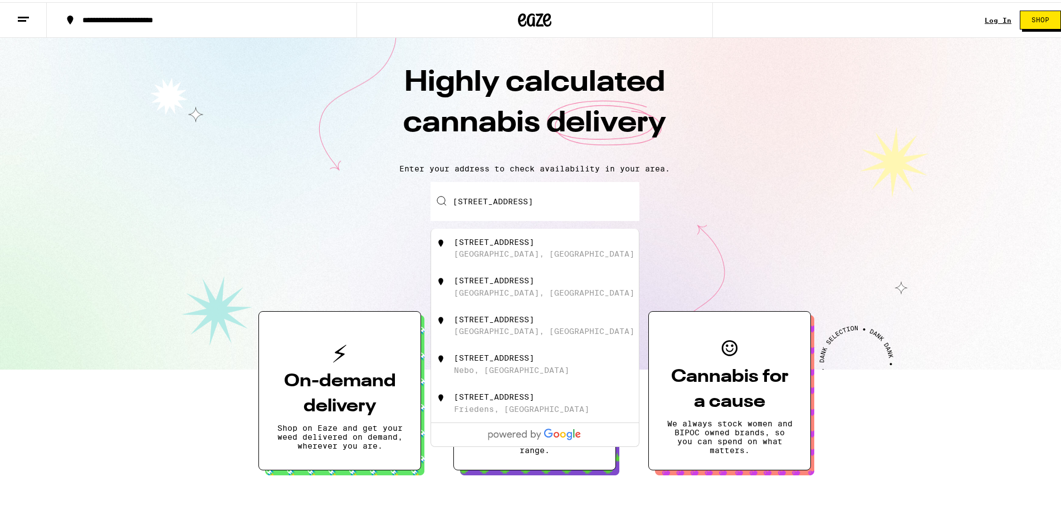 The width and height of the screenshot is (1061, 526). What do you see at coordinates (730, 435) in the screenshot?
I see `p: We always stock women and BIPOC owned brands, so you can spend on what matters.` at bounding box center [730, 435].